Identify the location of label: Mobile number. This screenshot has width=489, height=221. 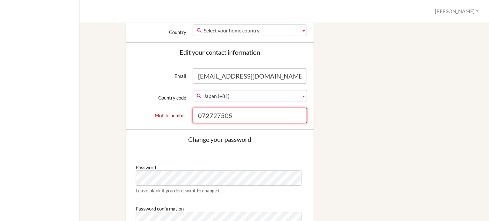
(159, 113).